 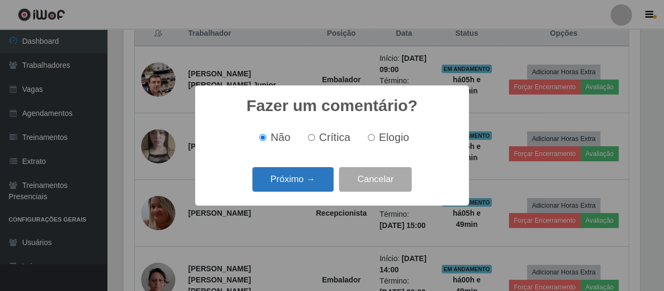 I want to click on span: Não, so click(x=280, y=137).